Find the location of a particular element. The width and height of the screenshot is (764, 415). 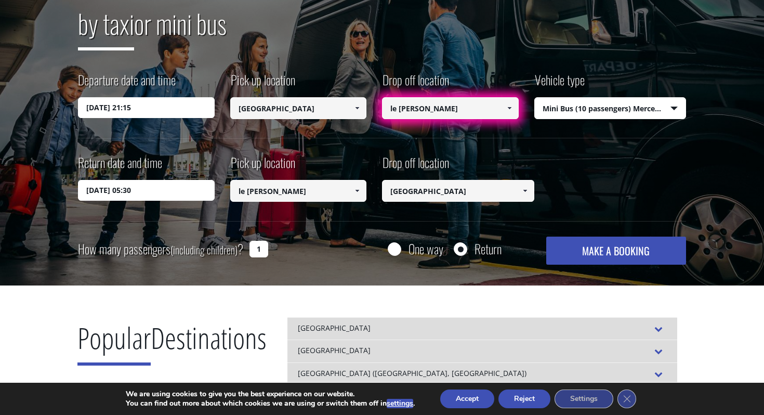

label: One way is located at coordinates (426, 248).